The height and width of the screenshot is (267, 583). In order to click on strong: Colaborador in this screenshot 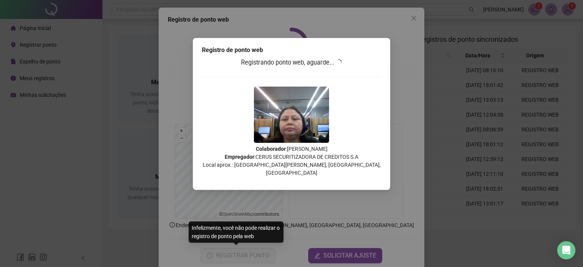, I will do `click(270, 149)`.